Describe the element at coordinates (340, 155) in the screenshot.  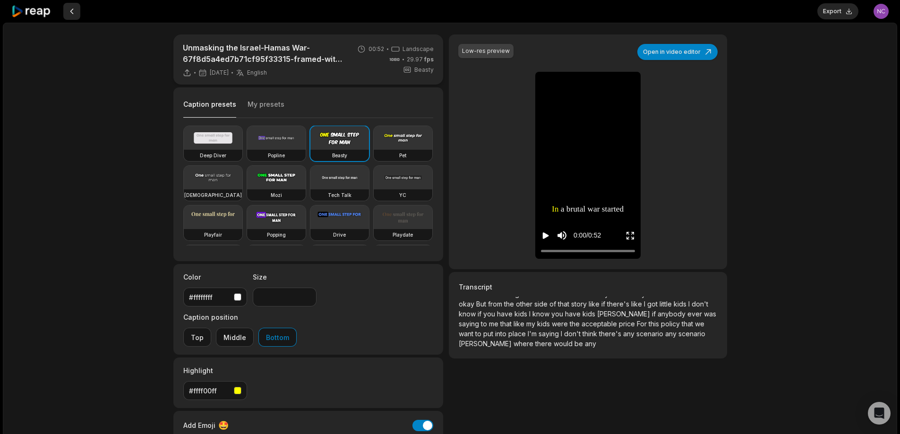
I see `h3: Beasty` at that location.